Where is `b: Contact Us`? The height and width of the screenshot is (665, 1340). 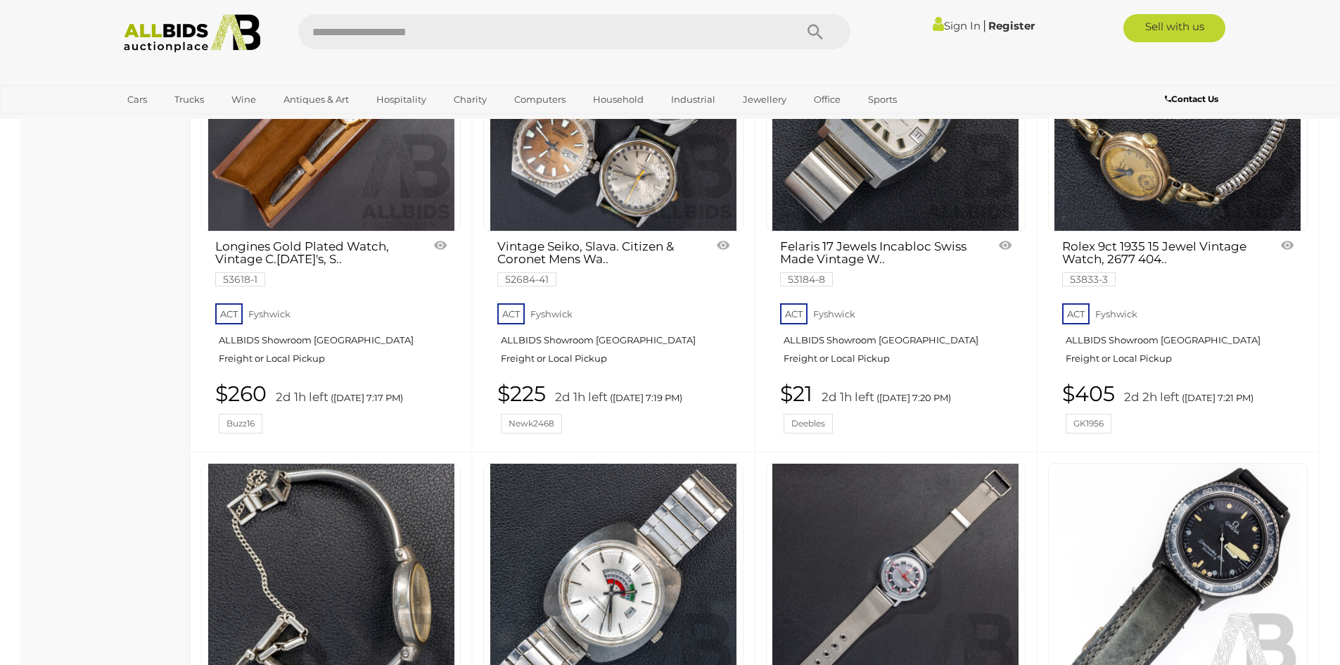 b: Contact Us is located at coordinates (1191, 98).